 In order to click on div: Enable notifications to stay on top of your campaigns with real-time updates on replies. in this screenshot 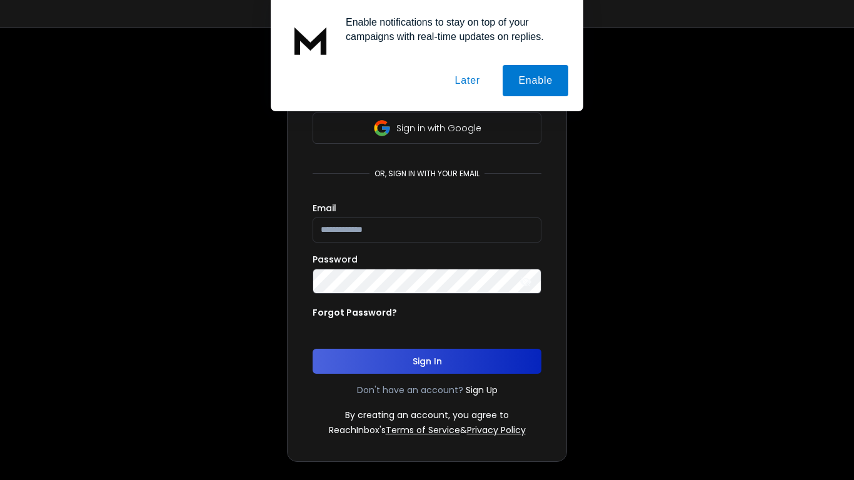, I will do `click(452, 29)`.